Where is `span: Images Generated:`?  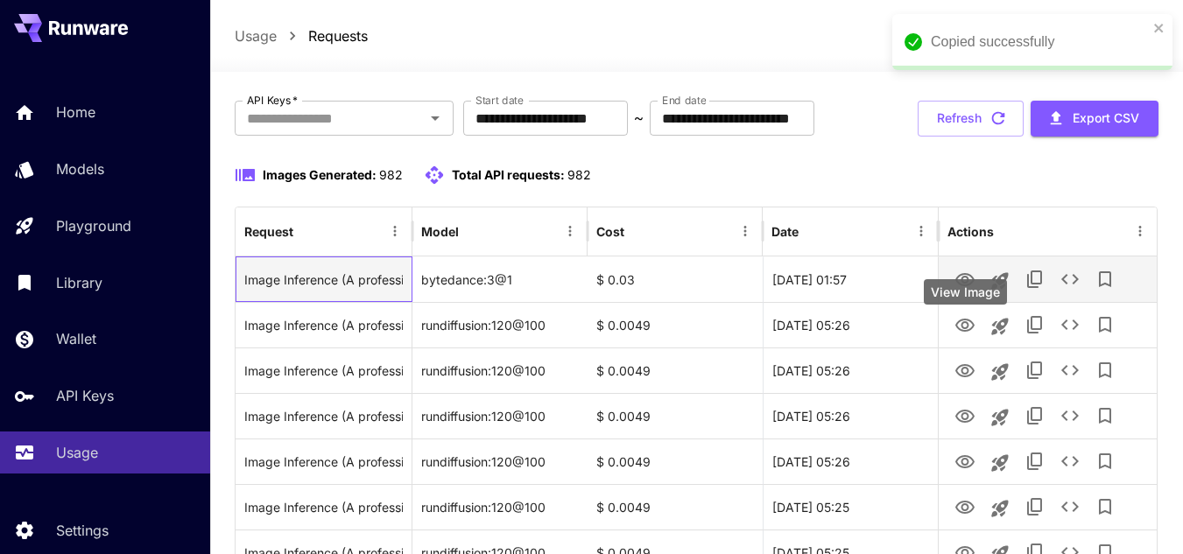 span: Images Generated: is located at coordinates (320, 174).